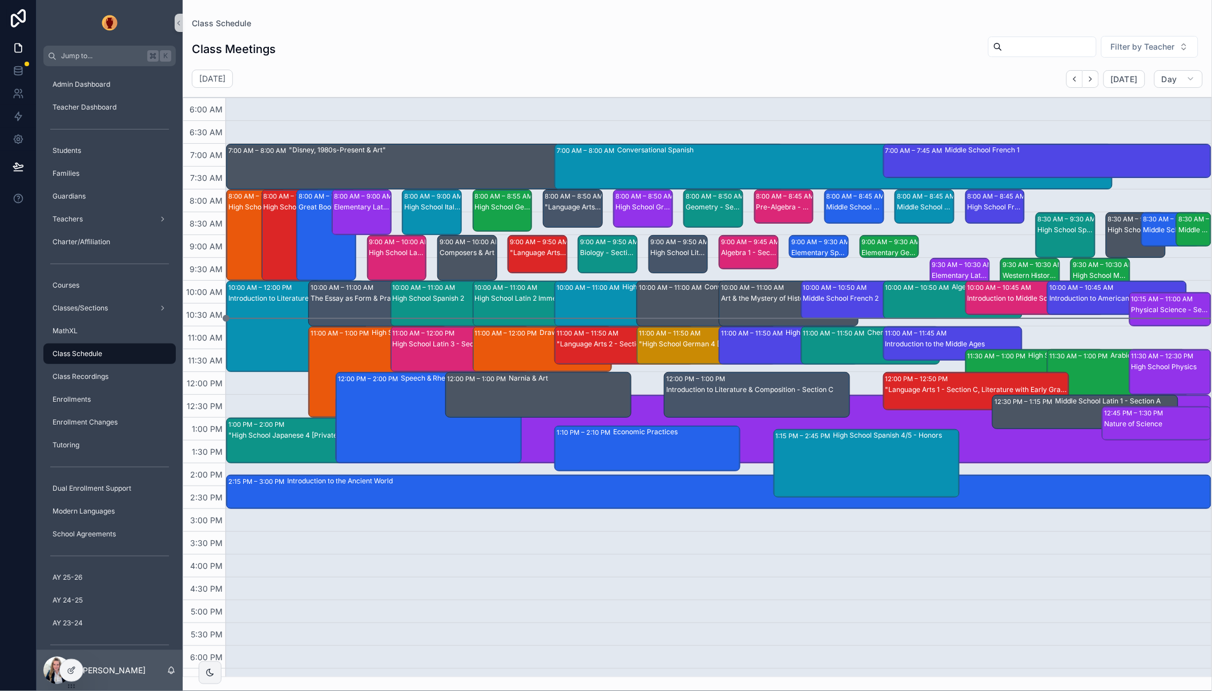 The image size is (1212, 691). What do you see at coordinates (608, 253) in the screenshot?
I see `div: Biology - Section A` at bounding box center [608, 253].